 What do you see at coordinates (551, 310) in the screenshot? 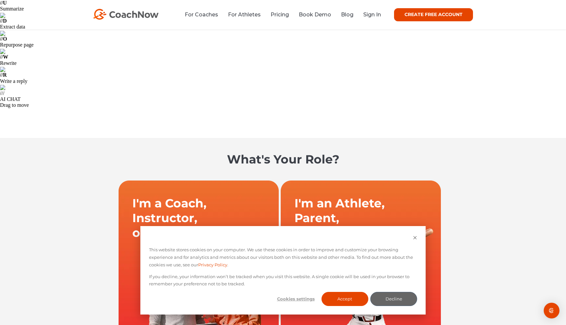
I see `div: Open Intercom Messenger` at bounding box center [551, 310].